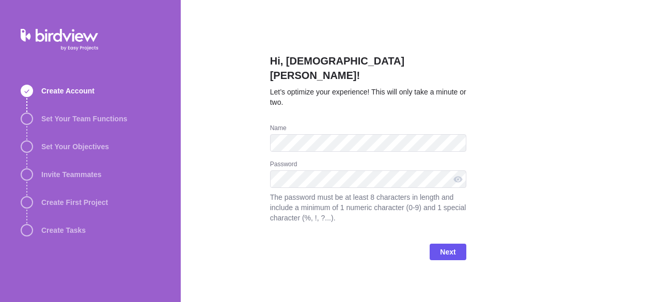  What do you see at coordinates (74, 202) in the screenshot?
I see `span: Create First Project` at bounding box center [74, 202].